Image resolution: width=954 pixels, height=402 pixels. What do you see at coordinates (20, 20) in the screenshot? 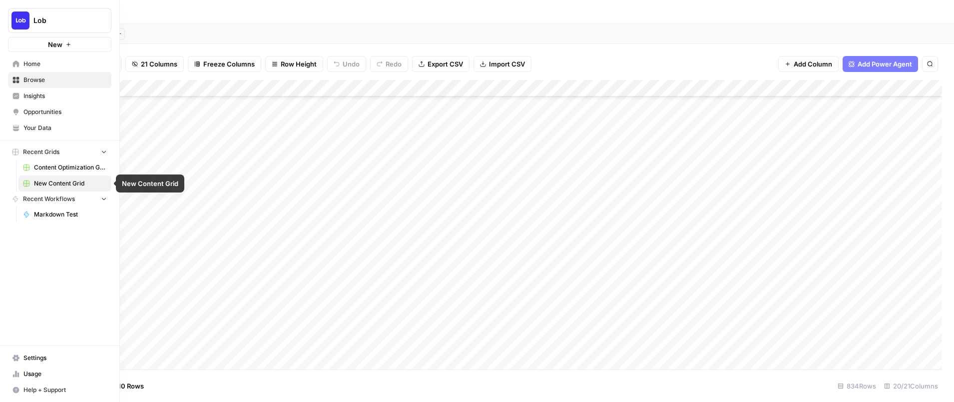
I see `img: Lob Logo` at bounding box center [20, 20].